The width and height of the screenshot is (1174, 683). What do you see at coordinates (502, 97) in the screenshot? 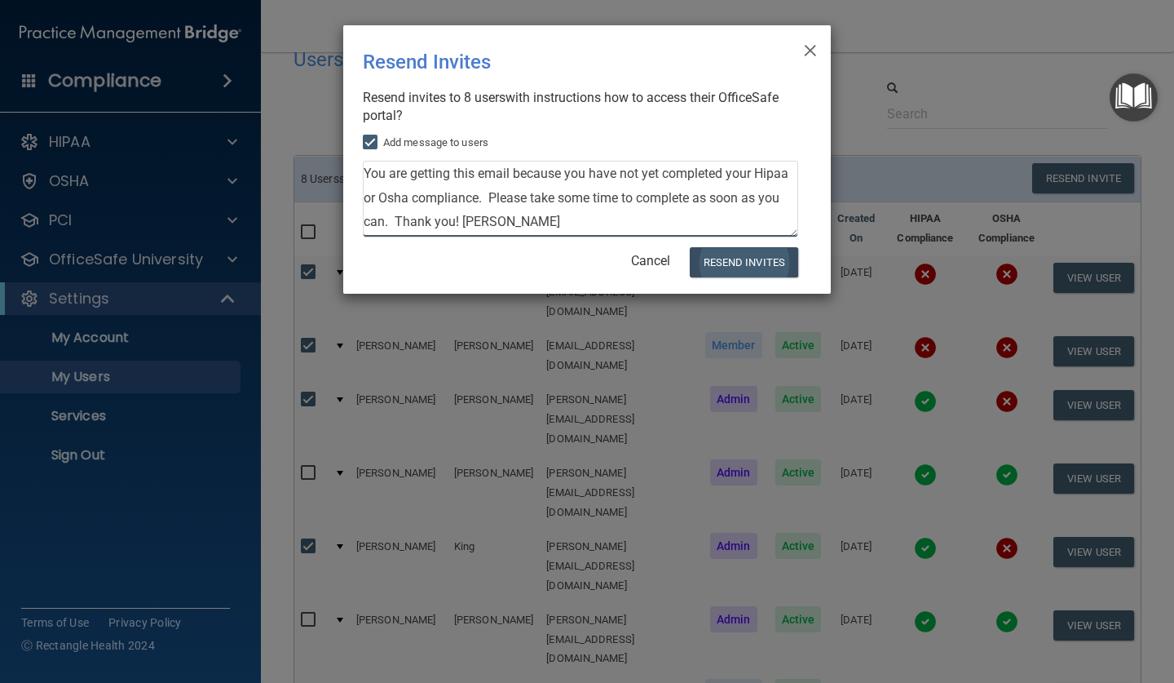
I see `span: s` at bounding box center [502, 97].